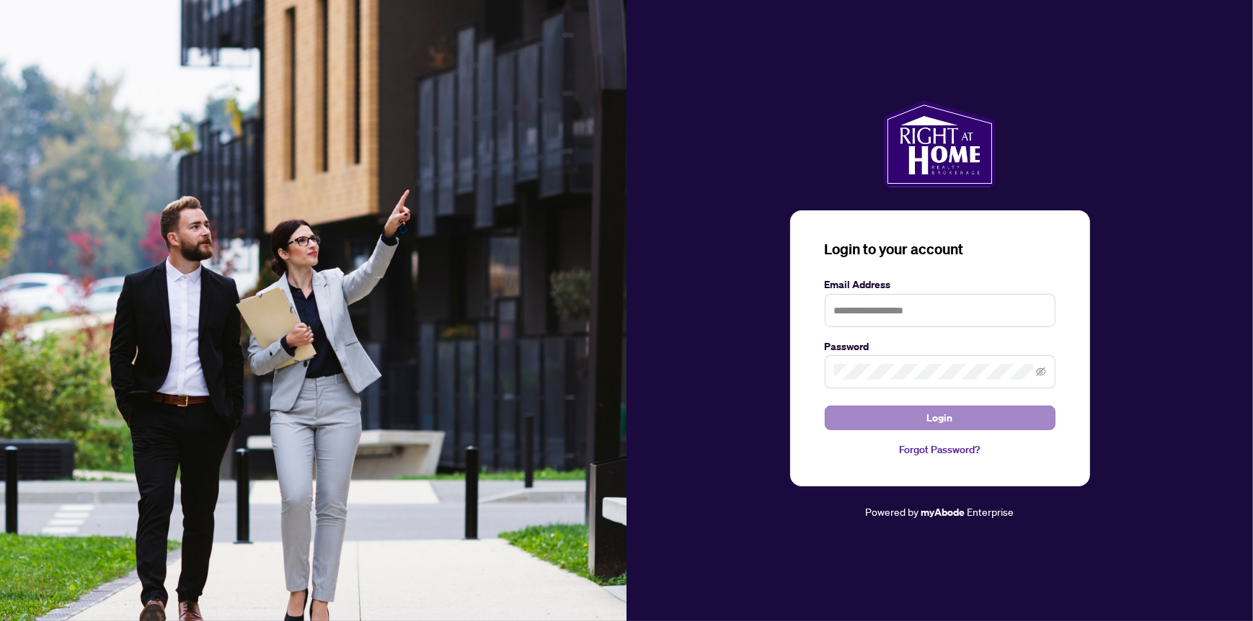 Image resolution: width=1253 pixels, height=621 pixels. Describe the element at coordinates (940, 249) in the screenshot. I see `h3: Login to your account` at that location.